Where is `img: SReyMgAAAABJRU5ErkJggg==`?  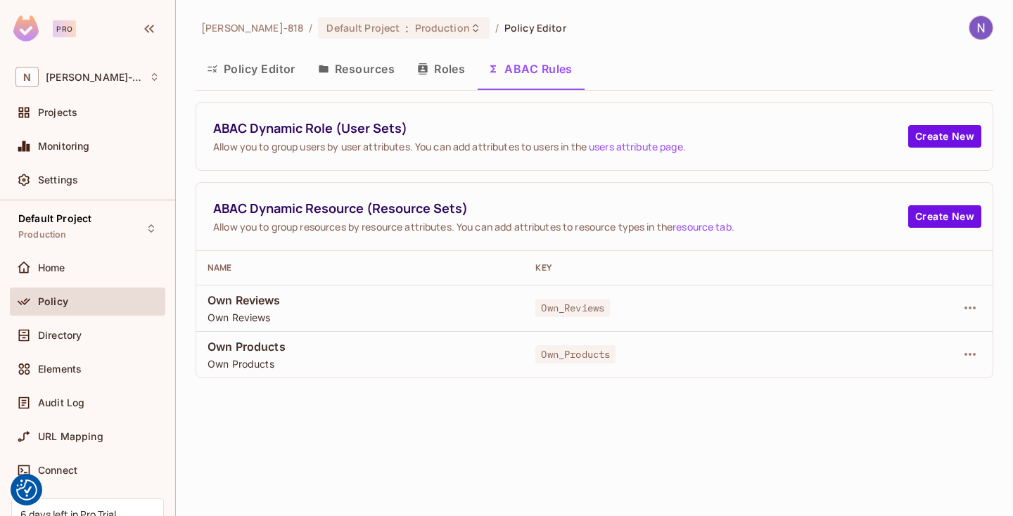 img: SReyMgAAAABJRU5ErkJggg== is located at coordinates (26, 28).